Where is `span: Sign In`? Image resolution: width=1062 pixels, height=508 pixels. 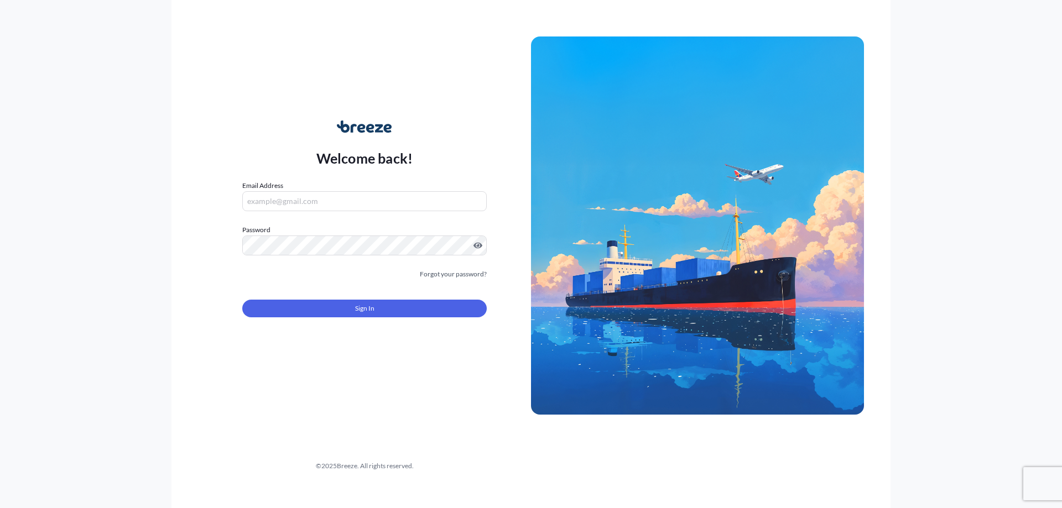 span: Sign In is located at coordinates (364, 309).